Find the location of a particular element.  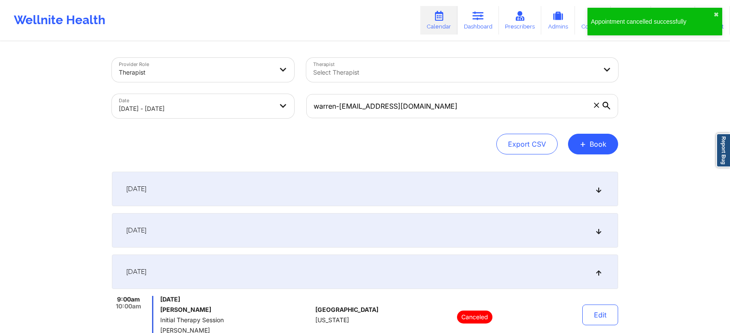

a: Admins is located at coordinates (558, 20).